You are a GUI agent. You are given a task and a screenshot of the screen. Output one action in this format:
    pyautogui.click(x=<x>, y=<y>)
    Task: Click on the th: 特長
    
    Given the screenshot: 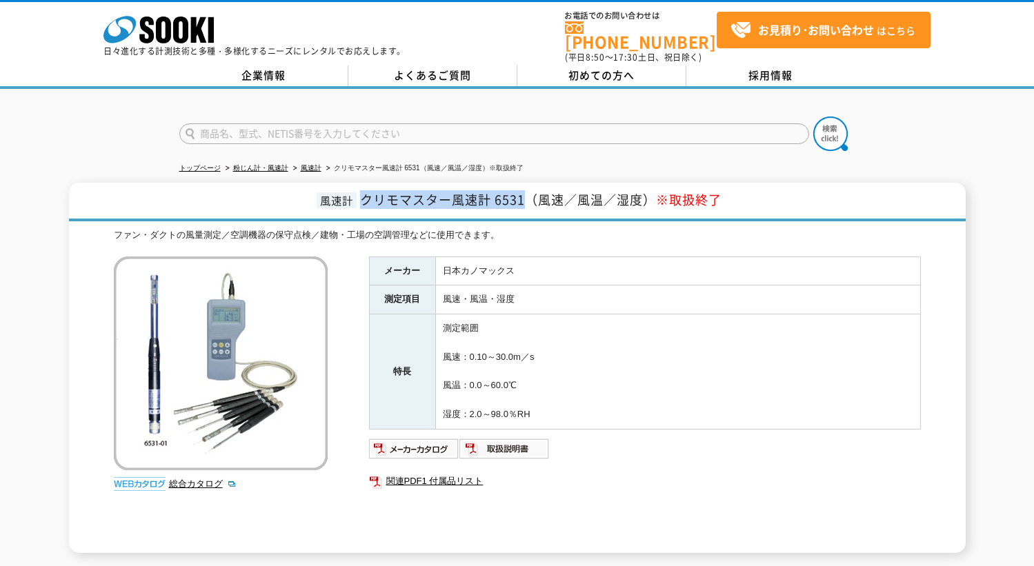 What is the action you would take?
    pyautogui.click(x=402, y=372)
    